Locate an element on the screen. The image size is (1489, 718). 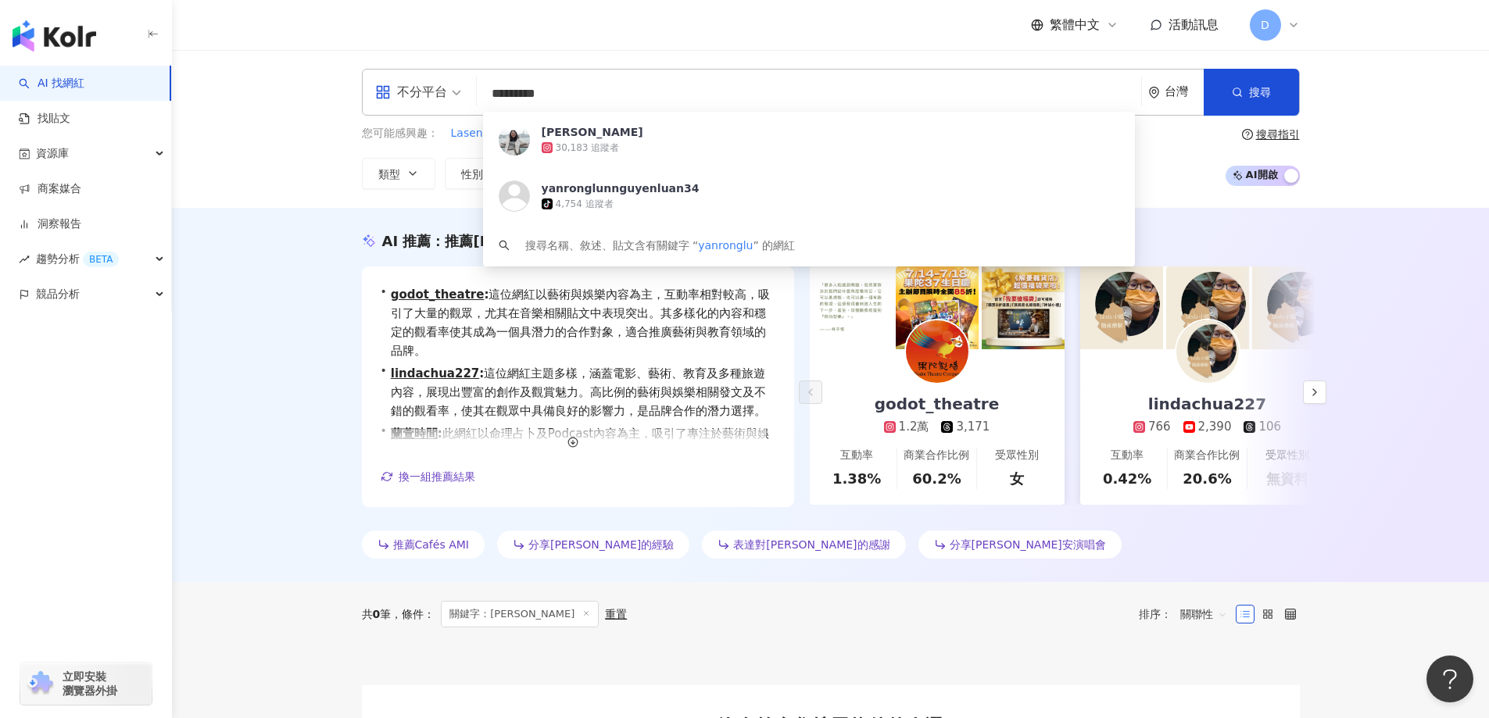
span: Lasengel is located at coordinates (475, 134).